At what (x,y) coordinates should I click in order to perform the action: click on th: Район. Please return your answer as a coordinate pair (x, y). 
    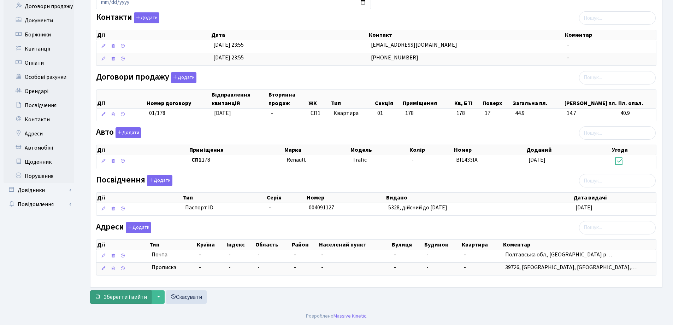
    Looking at the image, I should click on (305, 245).